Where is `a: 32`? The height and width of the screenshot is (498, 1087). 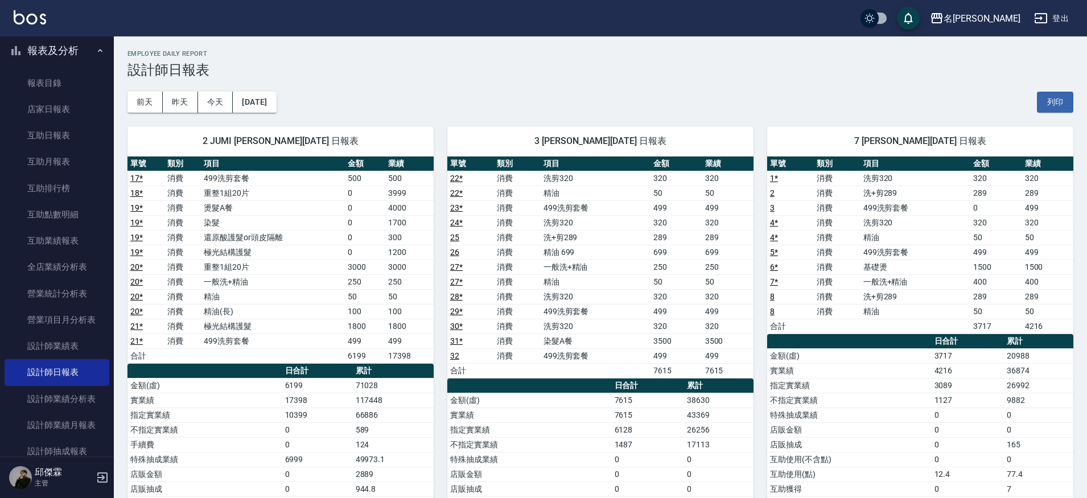
a: 32 is located at coordinates (455, 356).